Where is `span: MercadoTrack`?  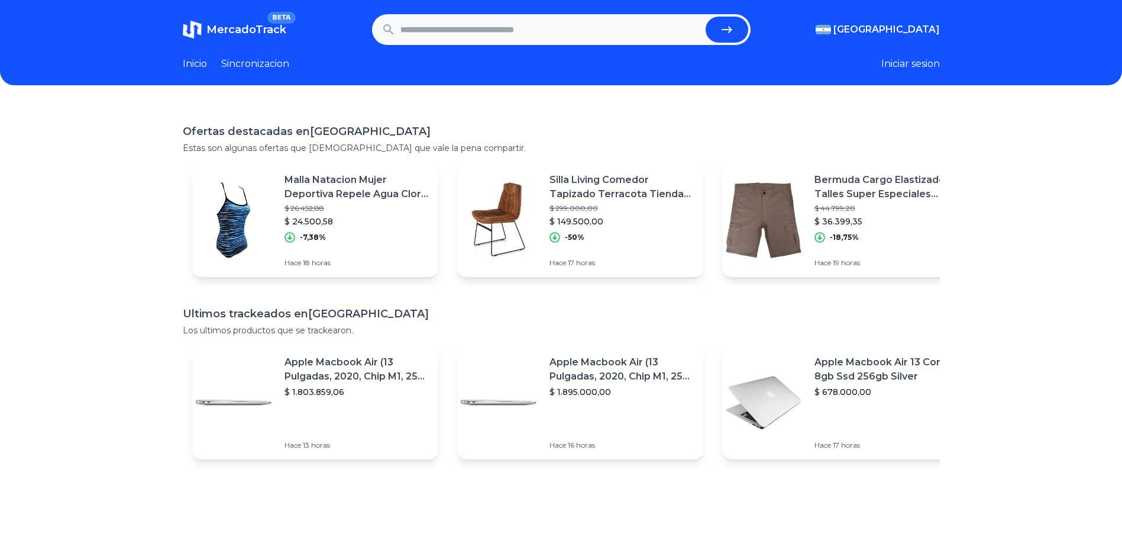 span: MercadoTrack is located at coordinates (246, 30).